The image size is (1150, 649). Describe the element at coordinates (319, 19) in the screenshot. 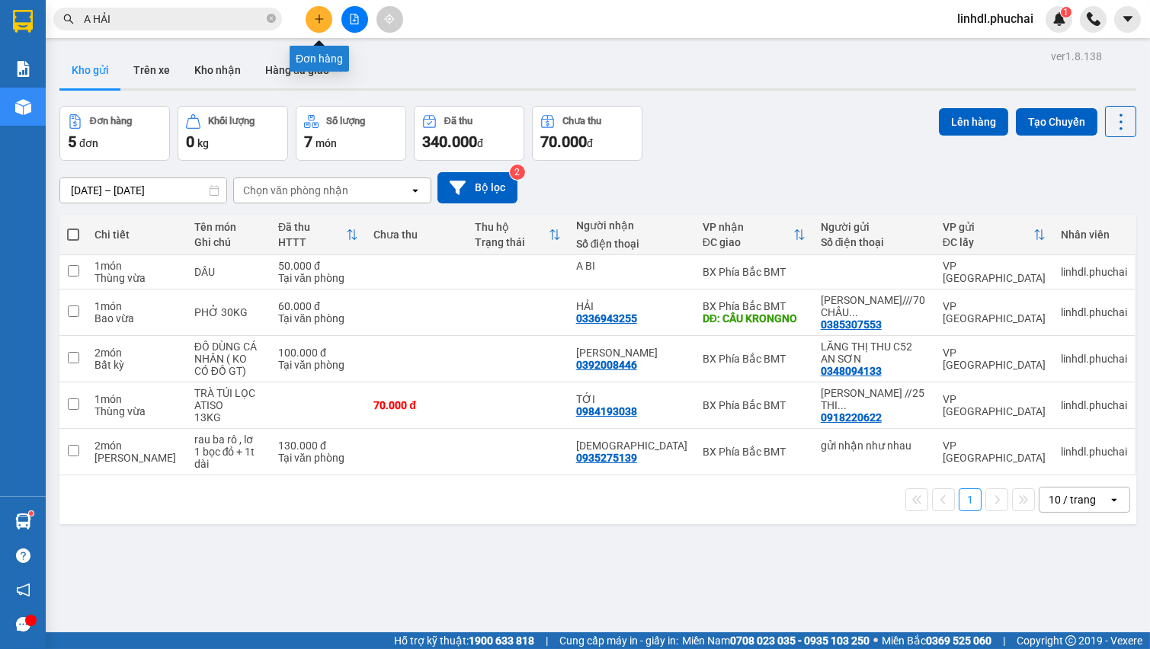

I see `span: plus` at that location.